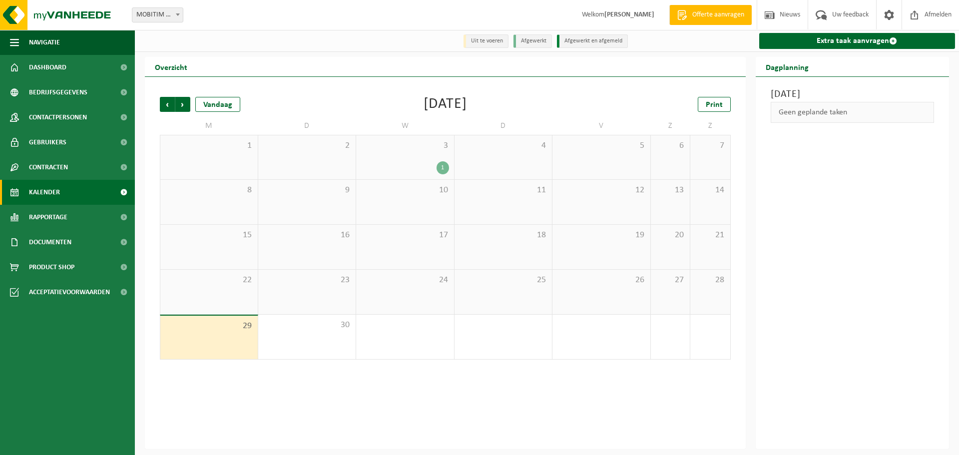 This screenshot has width=959, height=455. I want to click on span: Print, so click(715, 105).